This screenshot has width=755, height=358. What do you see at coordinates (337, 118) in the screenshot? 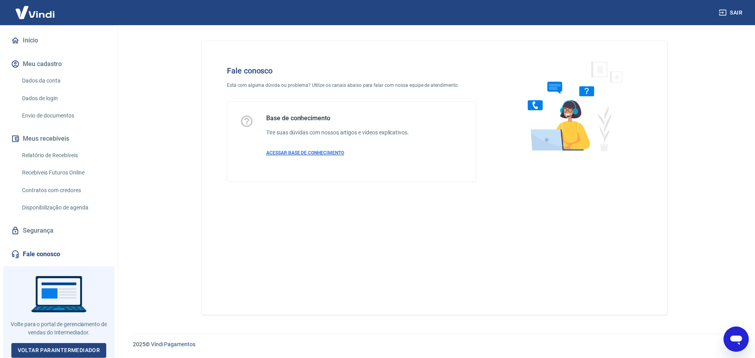
I see `h5: Base de conhecimento` at bounding box center [337, 118].